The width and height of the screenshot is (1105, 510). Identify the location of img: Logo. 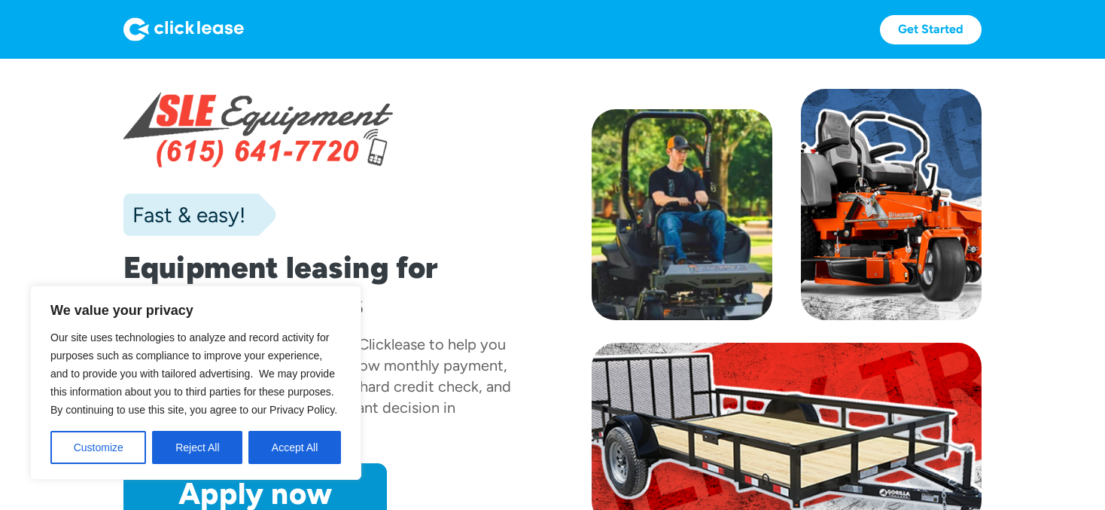
(184, 29).